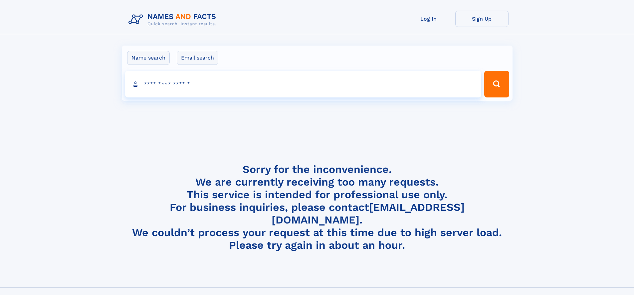  Describe the element at coordinates (429, 19) in the screenshot. I see `a: Log In` at that location.